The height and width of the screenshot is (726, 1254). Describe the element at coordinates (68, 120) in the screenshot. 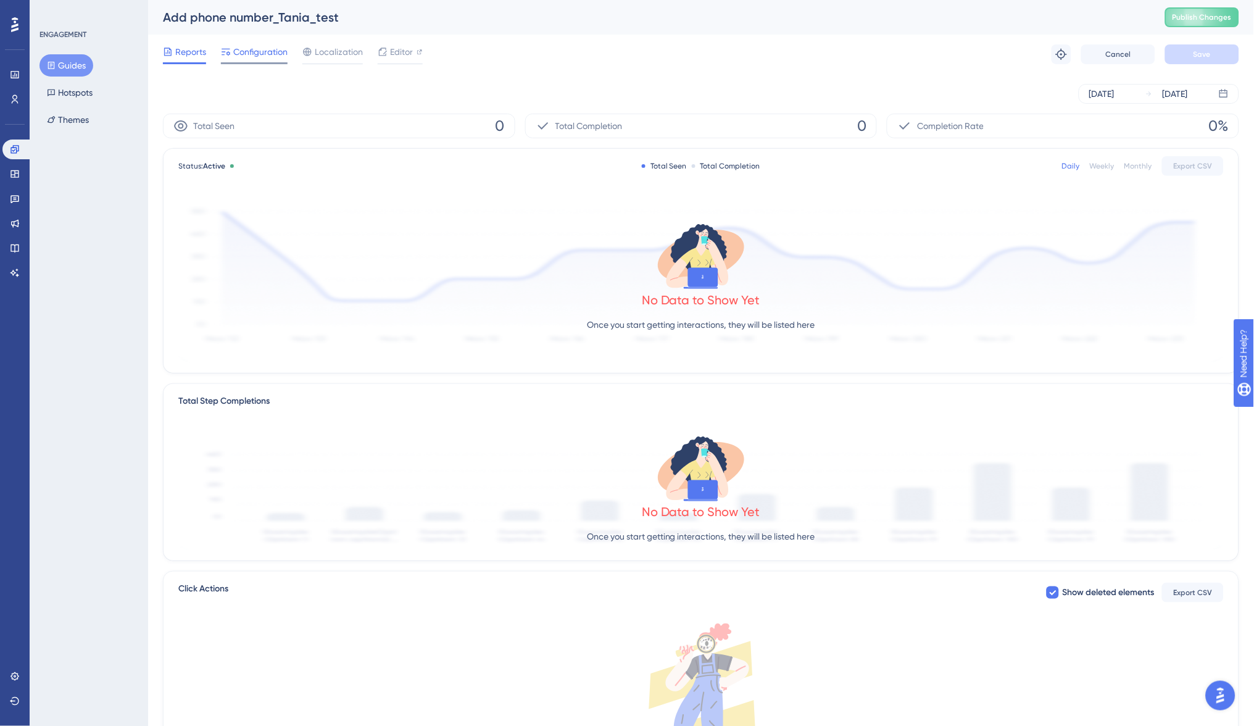

I see `button: Themes` at that location.